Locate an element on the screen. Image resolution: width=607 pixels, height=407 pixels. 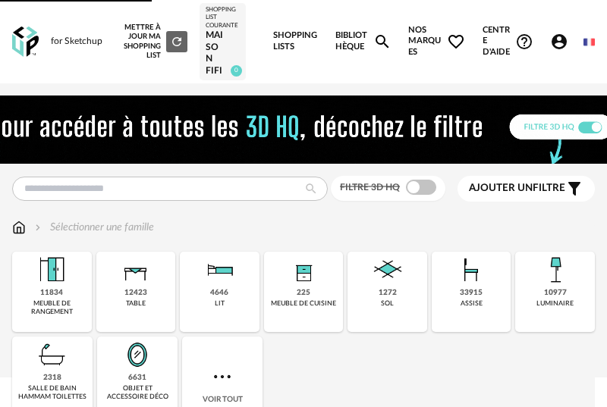
div: table is located at coordinates (136, 303).